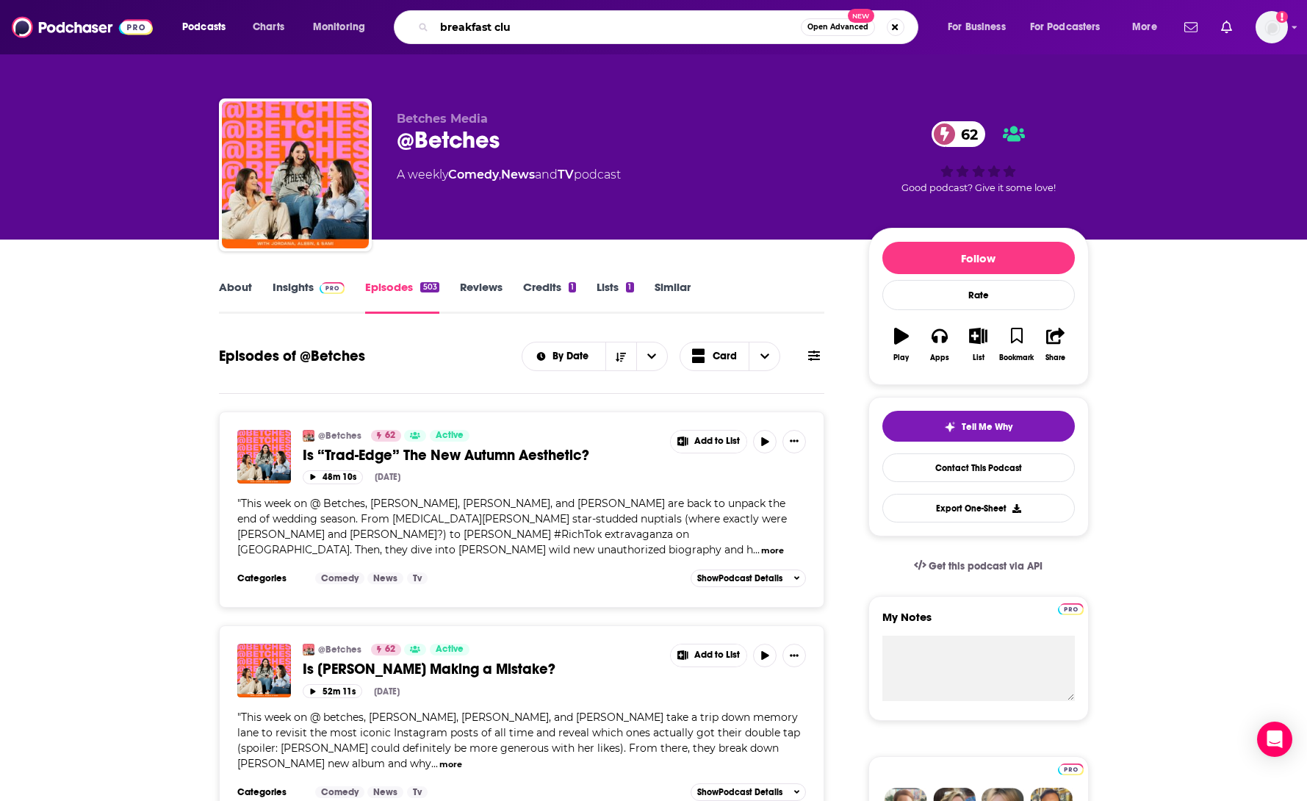 This screenshot has height=801, width=1307. Describe the element at coordinates (595, 356) in the screenshot. I see `h2: Choose List sort` at that location.